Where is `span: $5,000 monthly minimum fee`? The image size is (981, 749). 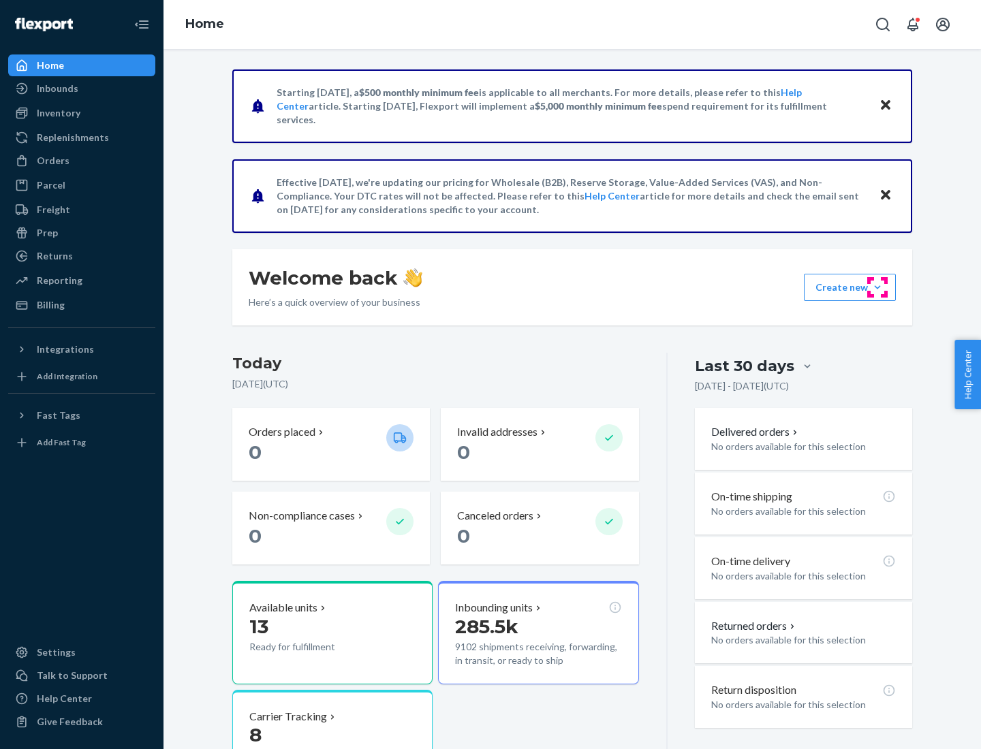 span: $5,000 monthly minimum fee is located at coordinates (598, 106).